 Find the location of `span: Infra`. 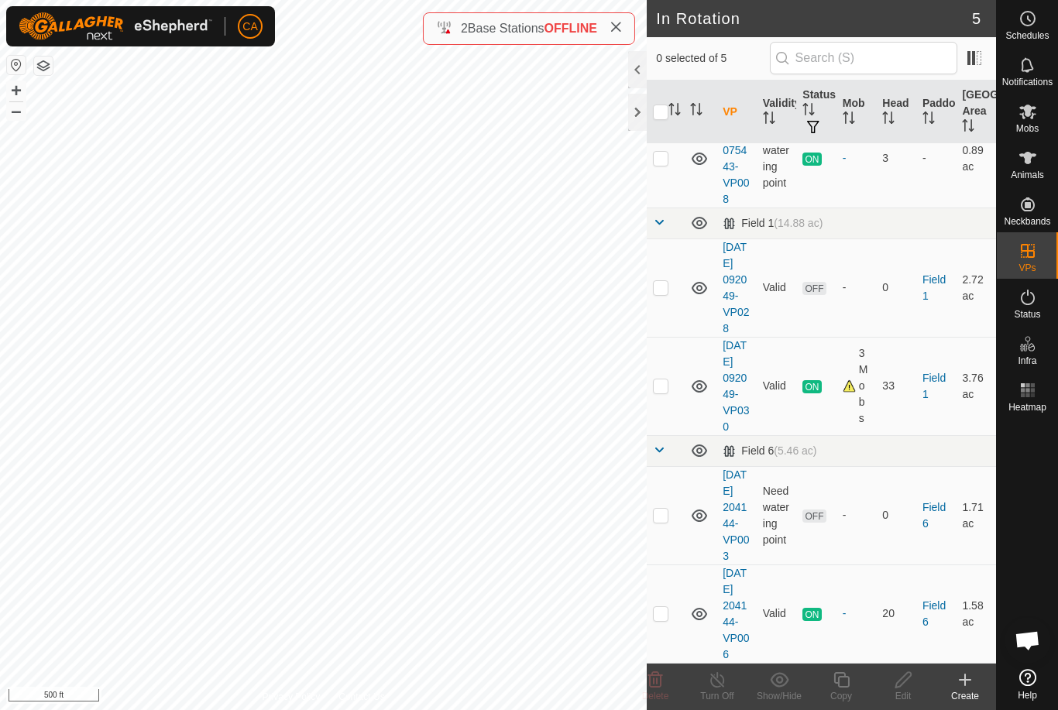

span: Infra is located at coordinates (1027, 361).